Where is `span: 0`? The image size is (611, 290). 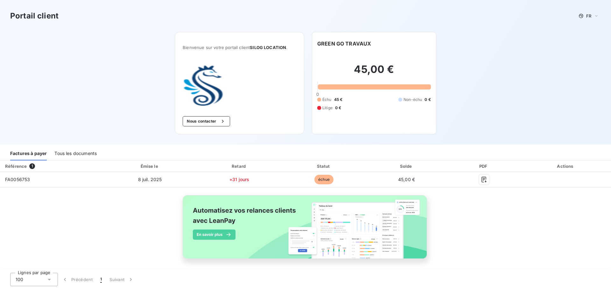
span: 0 is located at coordinates (318, 94).